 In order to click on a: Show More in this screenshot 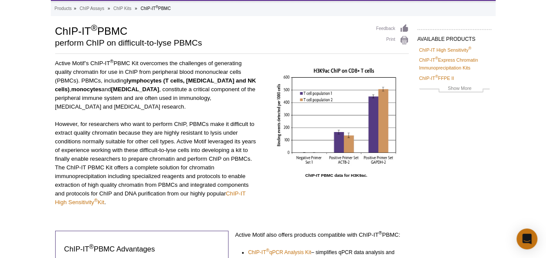, I will do `click(454, 89)`.